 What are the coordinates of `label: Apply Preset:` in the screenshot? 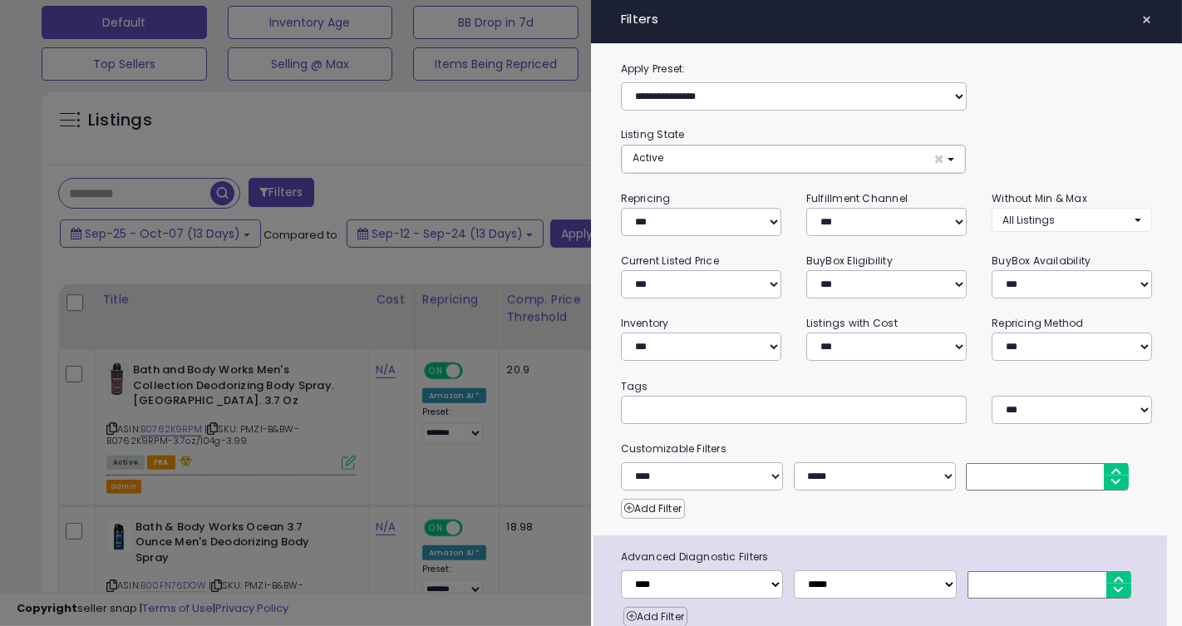 It's located at (887, 69).